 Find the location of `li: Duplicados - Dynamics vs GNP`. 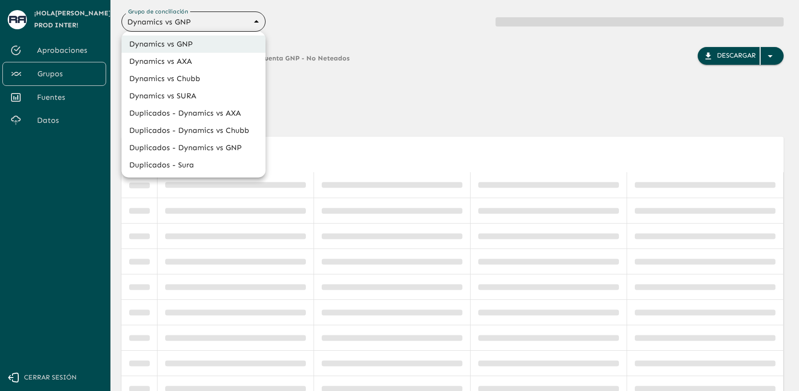

li: Duplicados - Dynamics vs GNP is located at coordinates (193, 148).